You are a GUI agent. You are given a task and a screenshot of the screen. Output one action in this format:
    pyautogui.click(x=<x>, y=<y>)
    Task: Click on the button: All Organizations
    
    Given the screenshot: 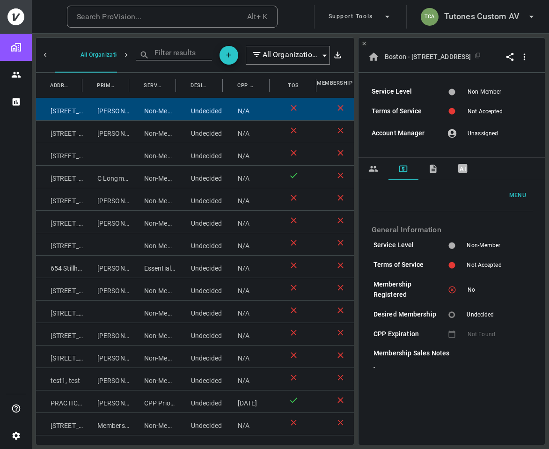 What is the action you would take?
    pyautogui.click(x=102, y=55)
    